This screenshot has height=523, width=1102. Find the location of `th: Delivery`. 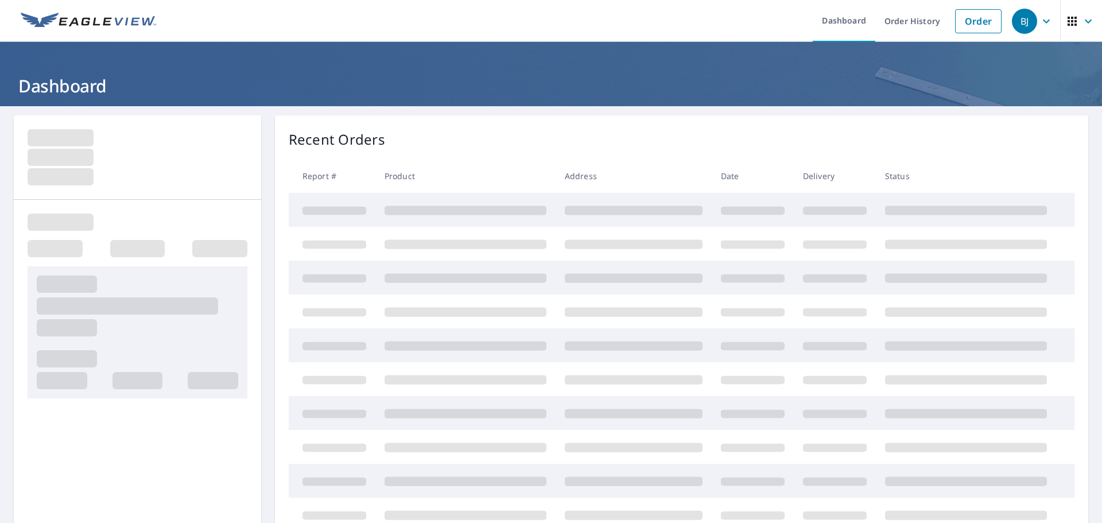

th: Delivery is located at coordinates (834, 176).